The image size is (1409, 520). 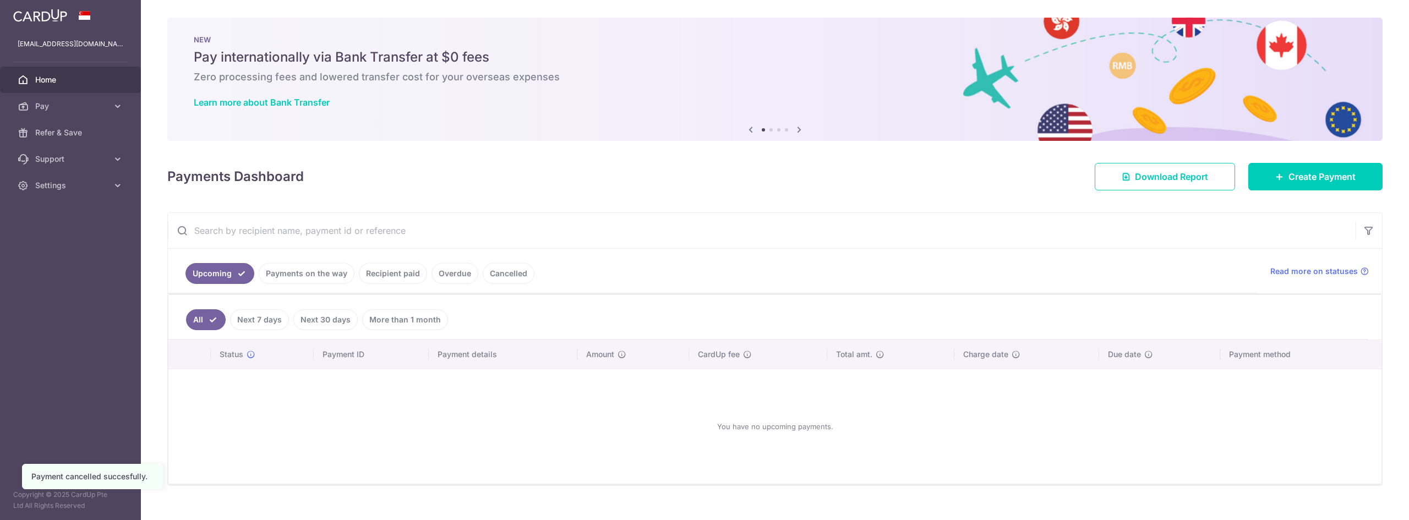 I want to click on a: More than 1 month, so click(x=405, y=320).